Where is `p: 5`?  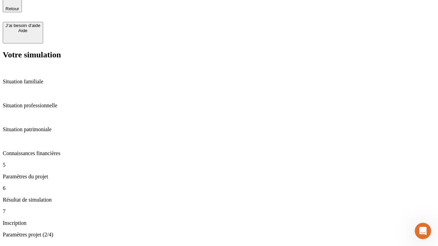
p: 5 is located at coordinates (219, 165).